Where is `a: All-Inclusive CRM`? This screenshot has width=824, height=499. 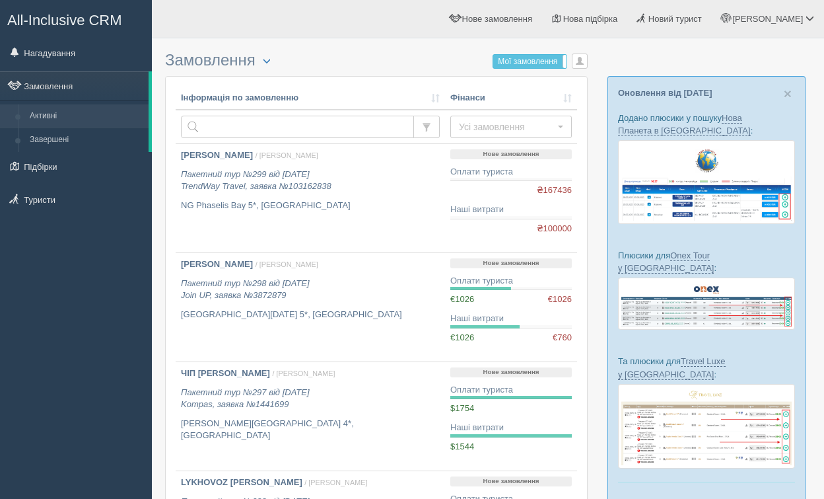
a: All-Inclusive CRM is located at coordinates (76, 18).